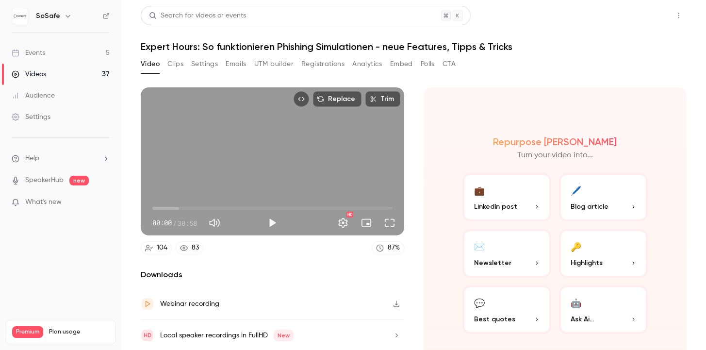 The width and height of the screenshot is (706, 350). I want to click on button: UTM builder, so click(274, 64).